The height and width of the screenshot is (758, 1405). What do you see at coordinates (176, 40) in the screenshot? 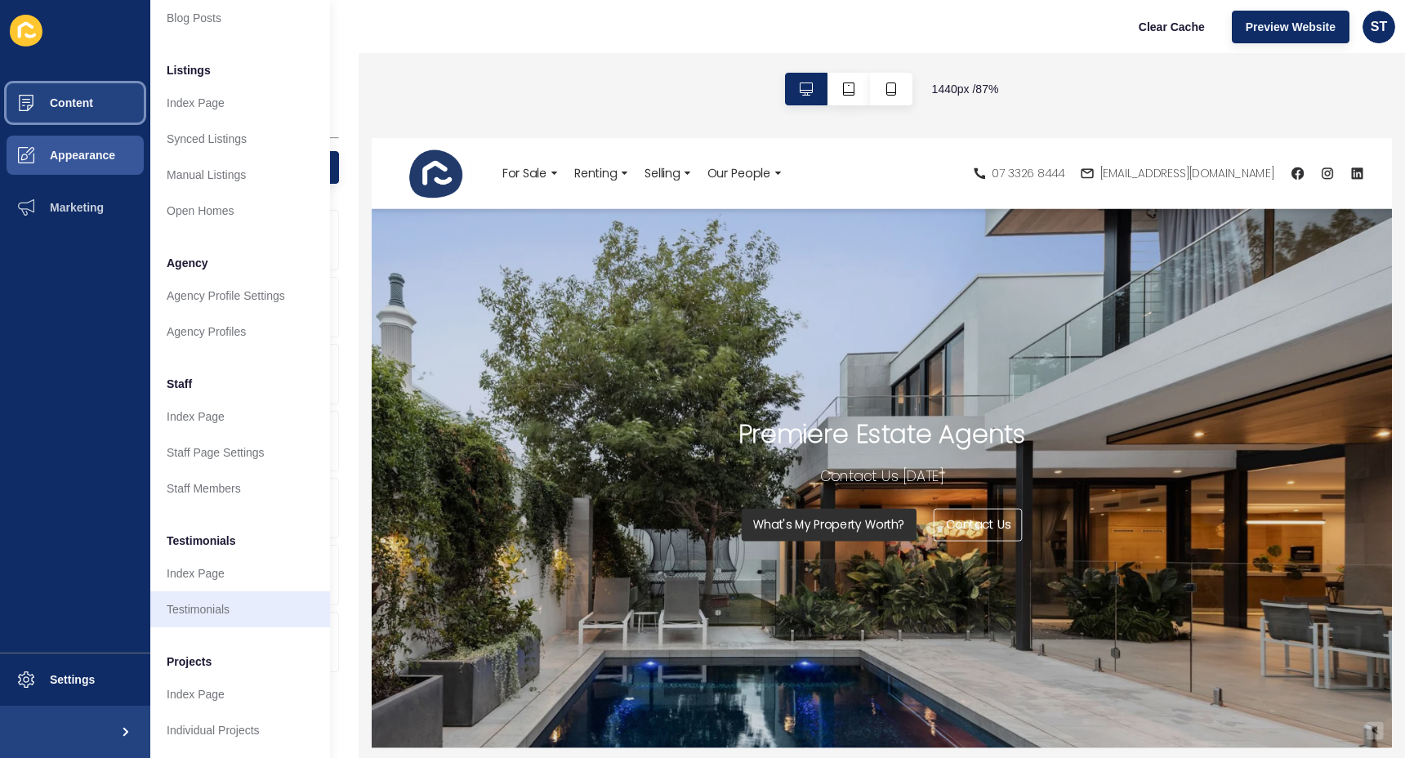
I see `span: For Sale` at bounding box center [176, 40].